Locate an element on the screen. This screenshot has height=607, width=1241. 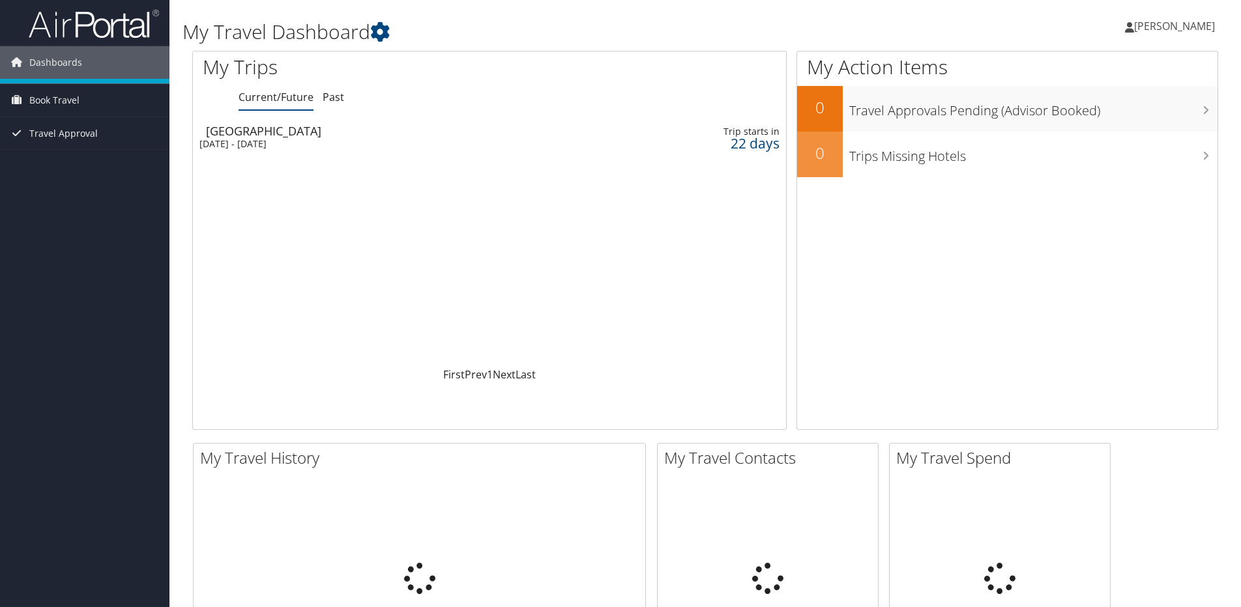
h2: My Travel History is located at coordinates (422, 458).